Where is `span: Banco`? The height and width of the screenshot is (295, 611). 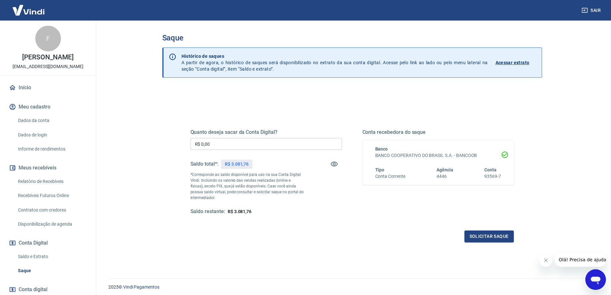 span: Banco is located at coordinates (382, 149).